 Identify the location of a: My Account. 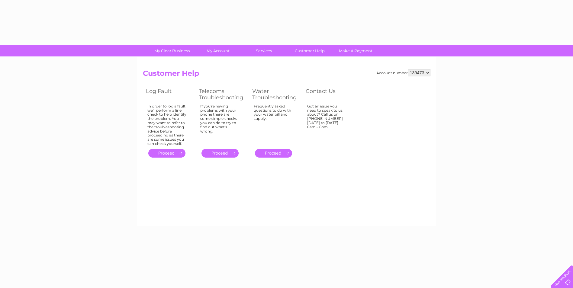
(218, 51).